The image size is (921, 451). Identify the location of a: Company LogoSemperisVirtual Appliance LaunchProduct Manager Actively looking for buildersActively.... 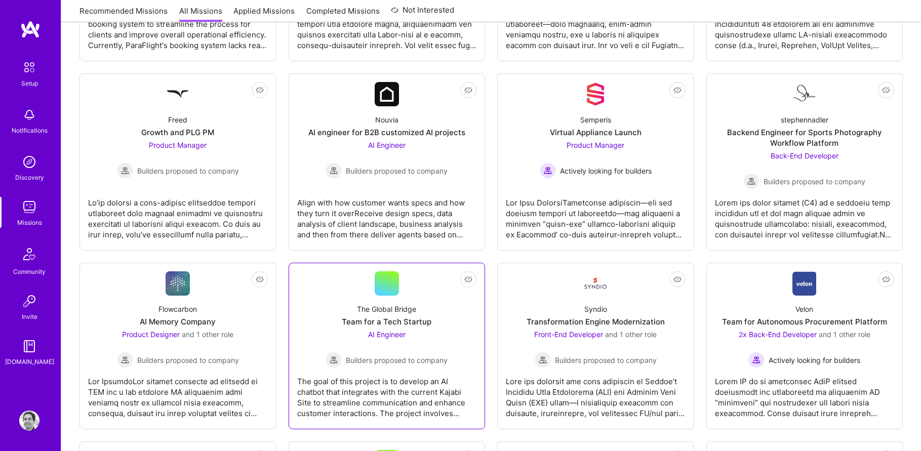
(595, 162).